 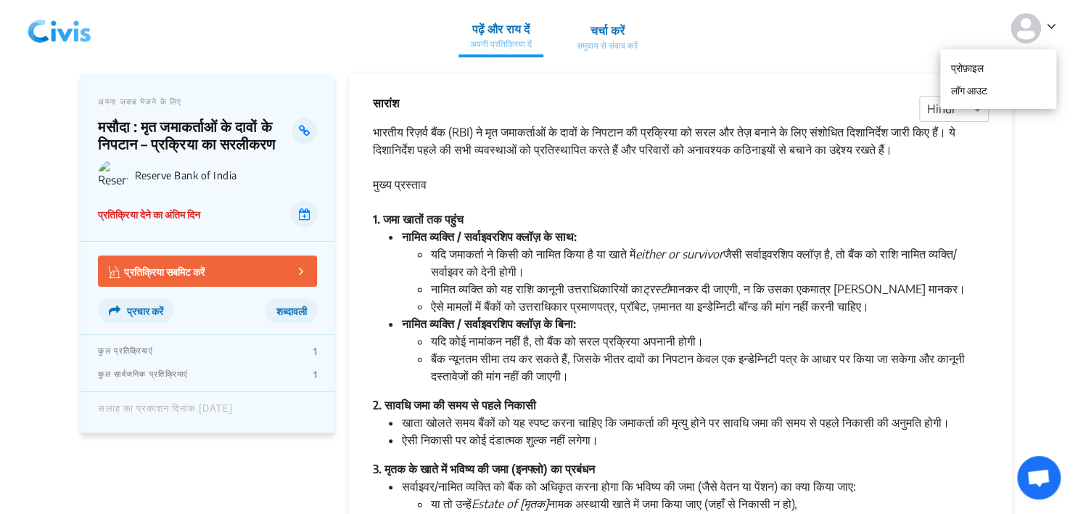 I want to click on li: यदि कोई नामांकन नहीं है, तो बैंक को सरल प्रक्रिया अपनानी होगी।, so click(x=709, y=341).